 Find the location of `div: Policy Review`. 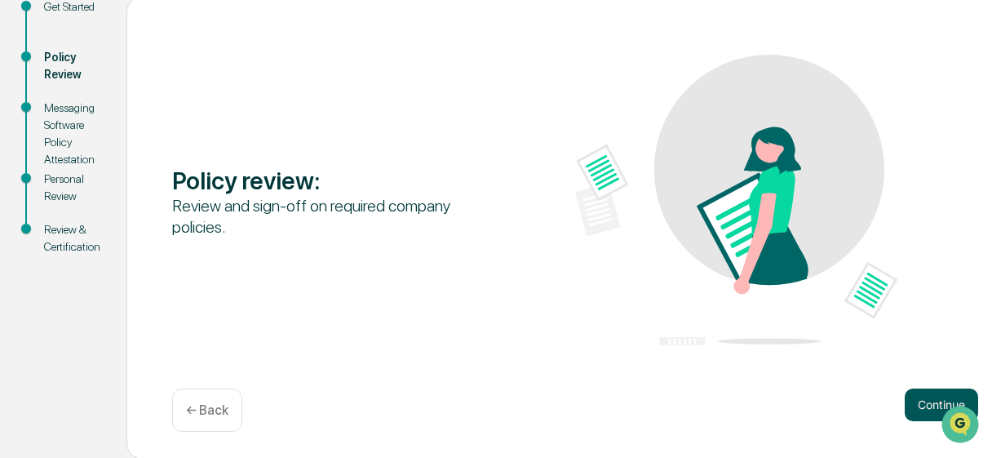

div: Policy Review is located at coordinates (72, 66).